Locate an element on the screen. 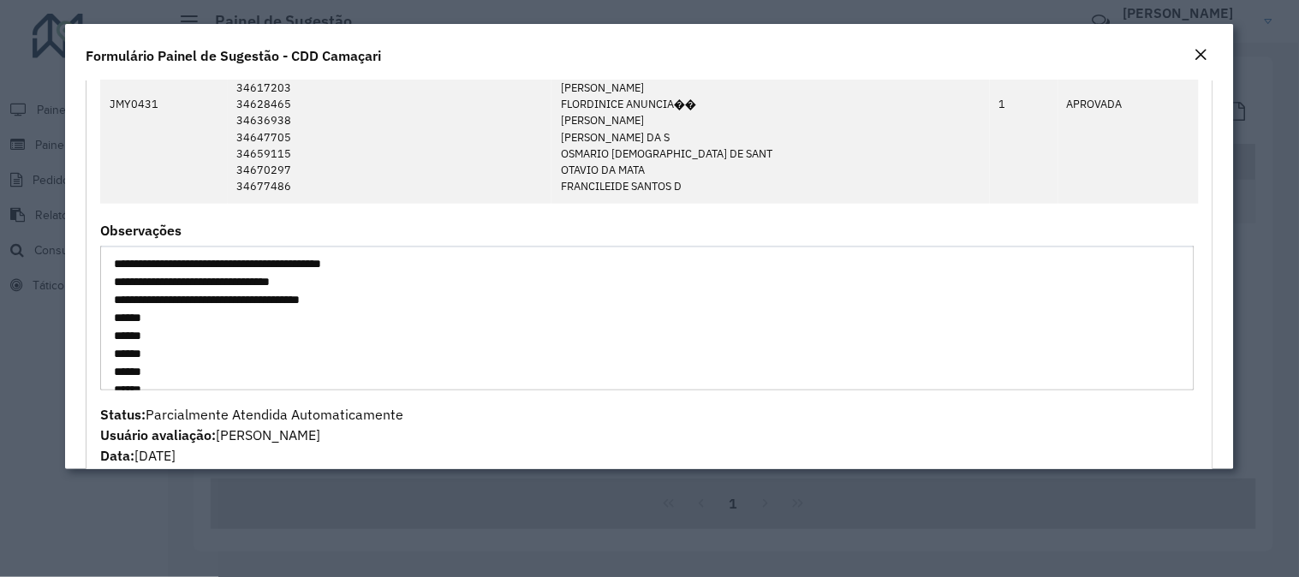 This screenshot has width=1299, height=577. strong: Status: is located at coordinates (122, 414).